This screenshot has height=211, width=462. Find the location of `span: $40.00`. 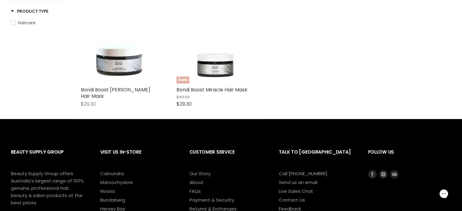

span: $40.00 is located at coordinates (183, 97).